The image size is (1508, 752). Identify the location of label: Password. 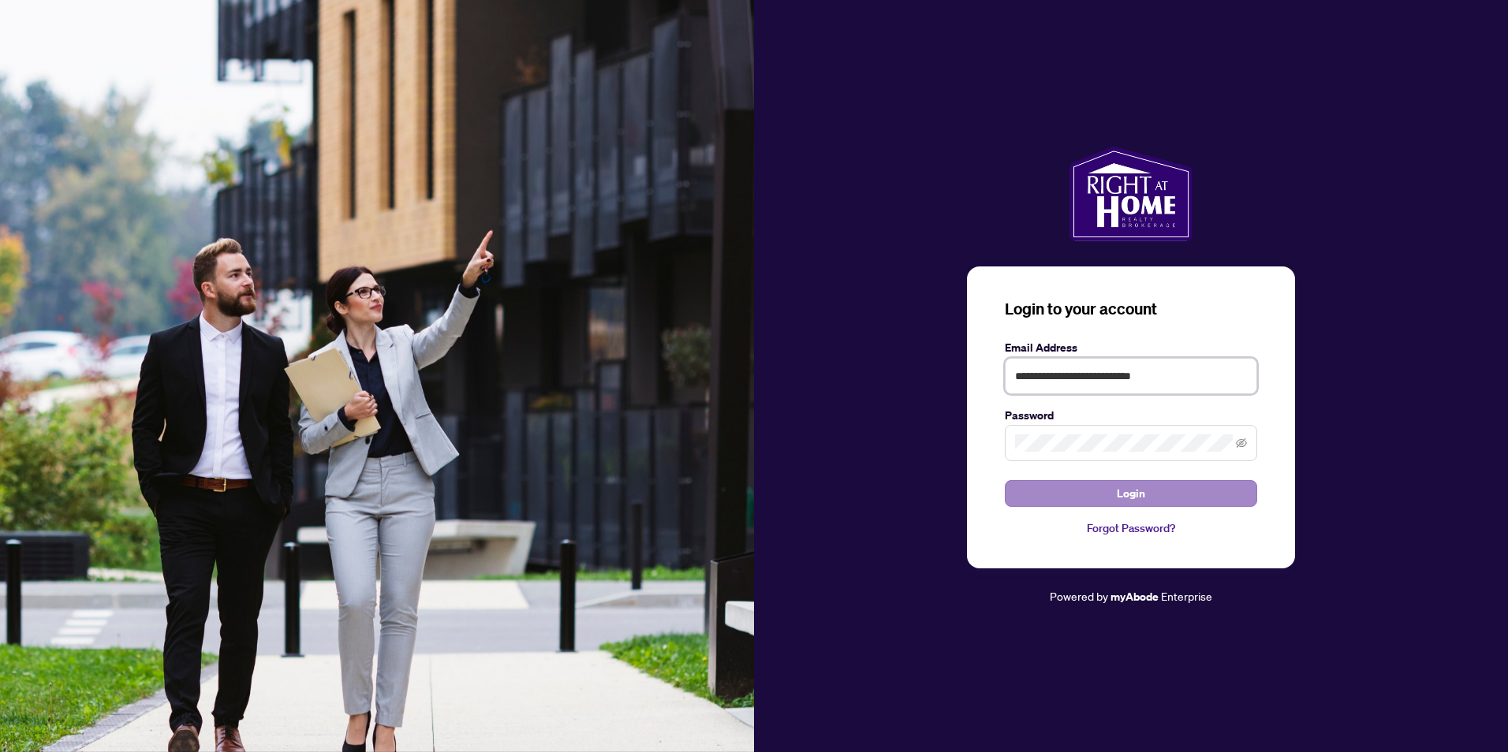
(1131, 416).